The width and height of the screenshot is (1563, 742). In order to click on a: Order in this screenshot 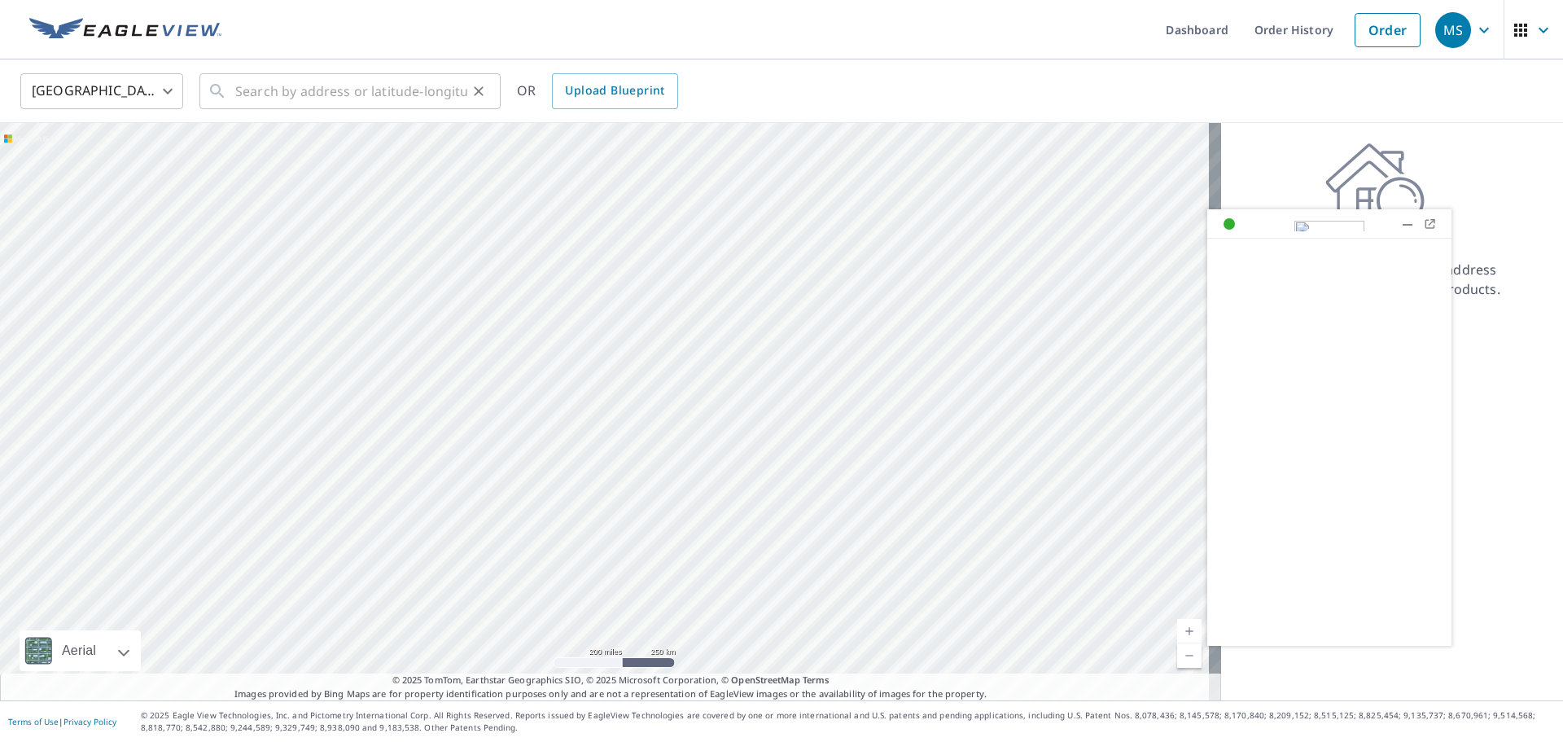, I will do `click(1387, 30)`.